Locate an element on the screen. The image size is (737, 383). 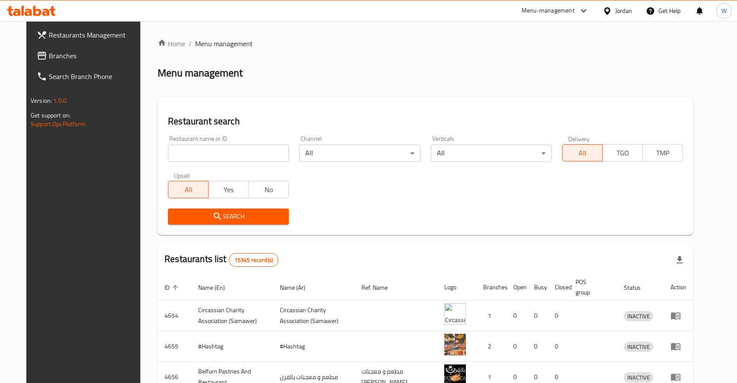
th: Logo is located at coordinates (456, 287).